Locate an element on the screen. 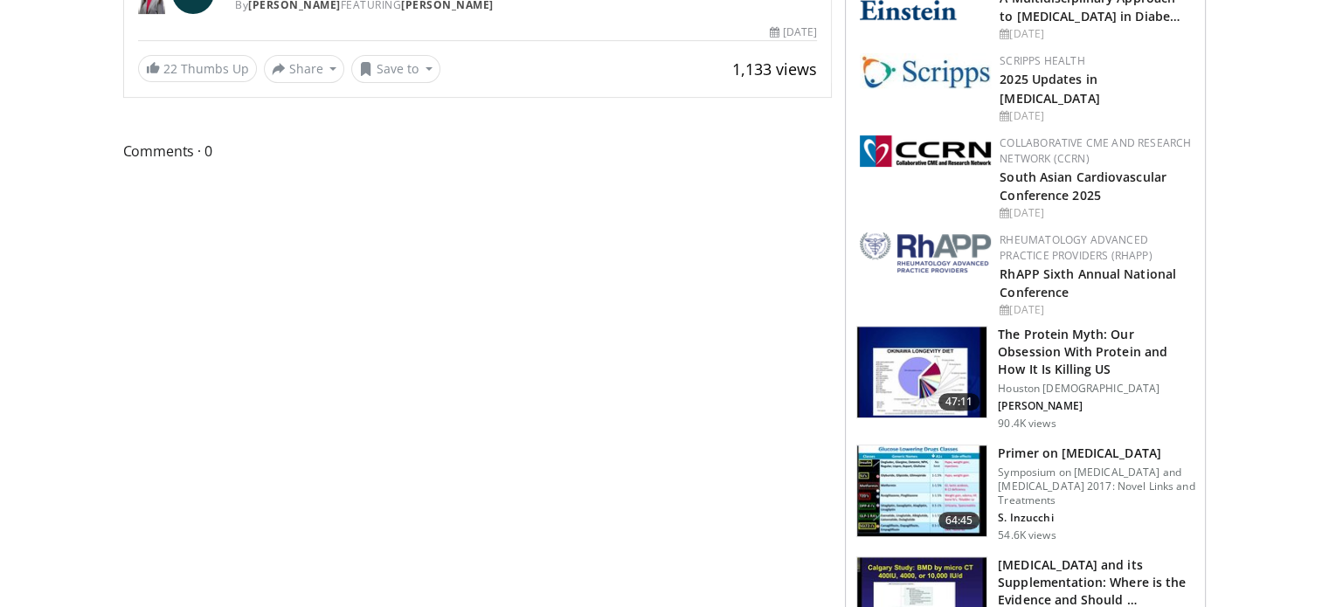  img: 11a1138e-2689-4538-9ce3-9798b80e7b29.png.150x105_q85_autocrop_double_scale_upscale_version-0.2.png is located at coordinates (925, 252).